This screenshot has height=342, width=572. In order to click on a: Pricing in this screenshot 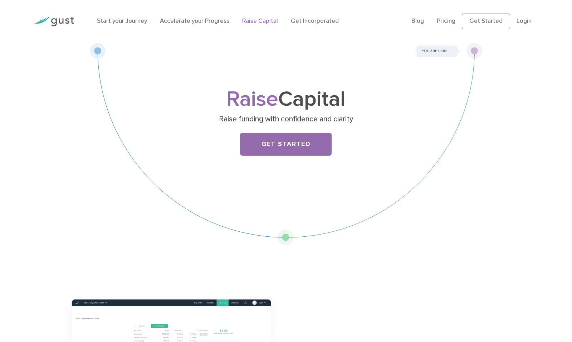, I will do `click(446, 21)`.